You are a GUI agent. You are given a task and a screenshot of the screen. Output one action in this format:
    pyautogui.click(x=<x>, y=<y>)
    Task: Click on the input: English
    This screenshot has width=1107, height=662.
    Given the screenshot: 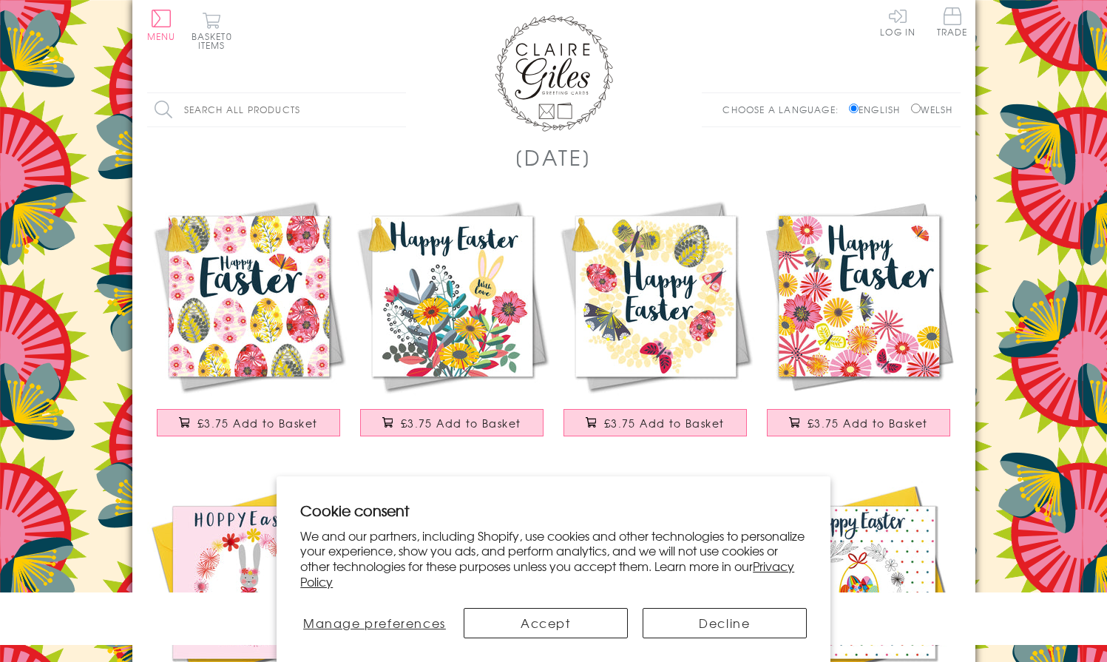 What is the action you would take?
    pyautogui.click(x=853, y=108)
    